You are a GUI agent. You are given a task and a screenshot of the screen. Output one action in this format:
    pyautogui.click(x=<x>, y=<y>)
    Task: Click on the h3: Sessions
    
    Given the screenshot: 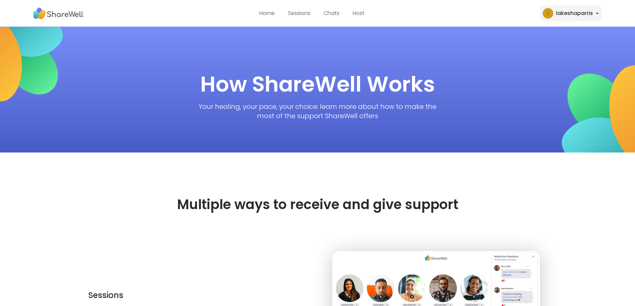 What is the action you would take?
    pyautogui.click(x=199, y=296)
    